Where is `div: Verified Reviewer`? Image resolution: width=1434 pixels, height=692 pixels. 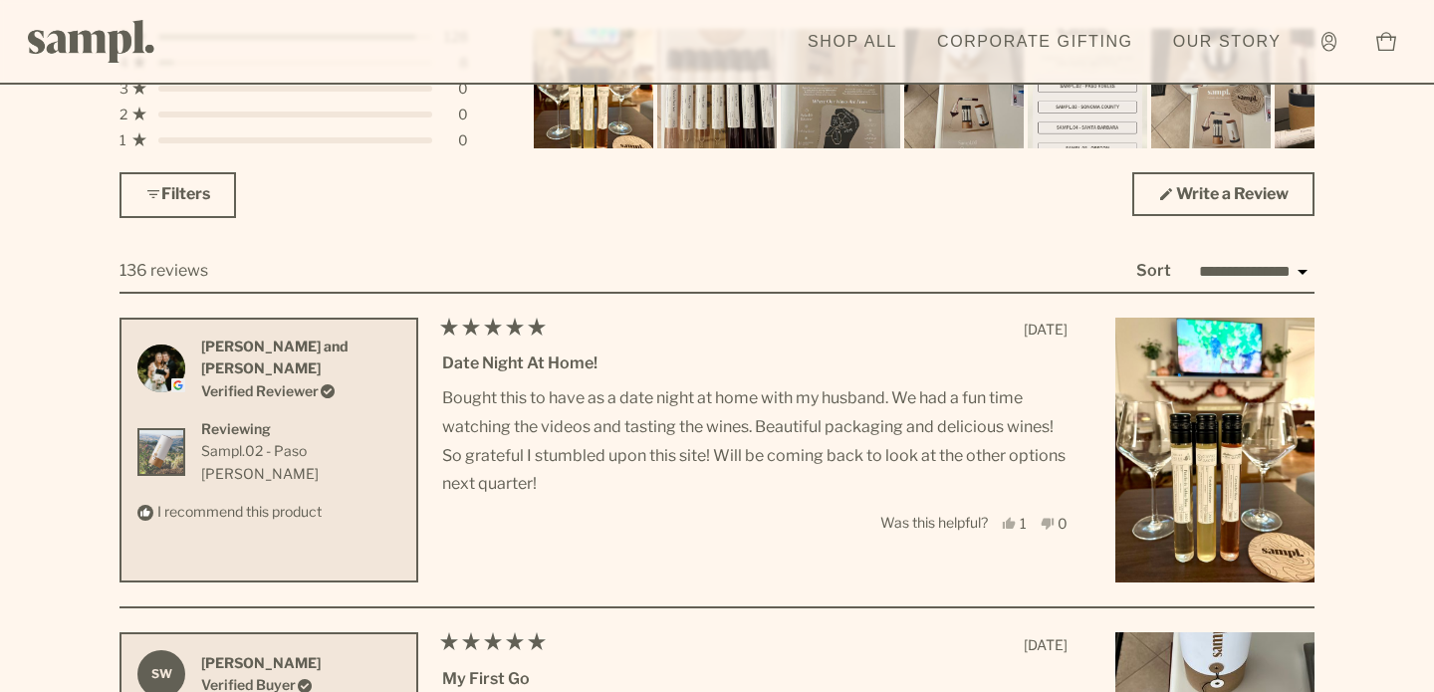
div: Verified Reviewer is located at coordinates (301, 391).